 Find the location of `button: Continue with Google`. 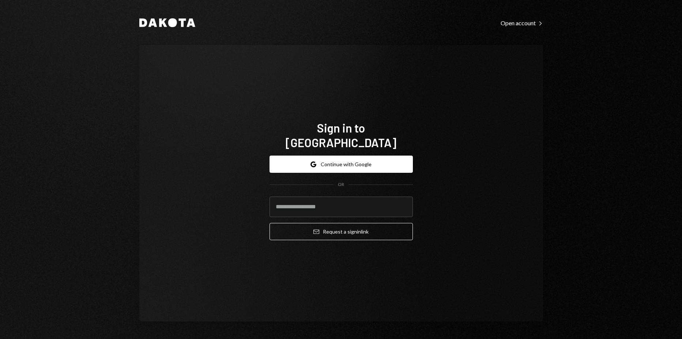

button: Continue with Google is located at coordinates (341, 164).